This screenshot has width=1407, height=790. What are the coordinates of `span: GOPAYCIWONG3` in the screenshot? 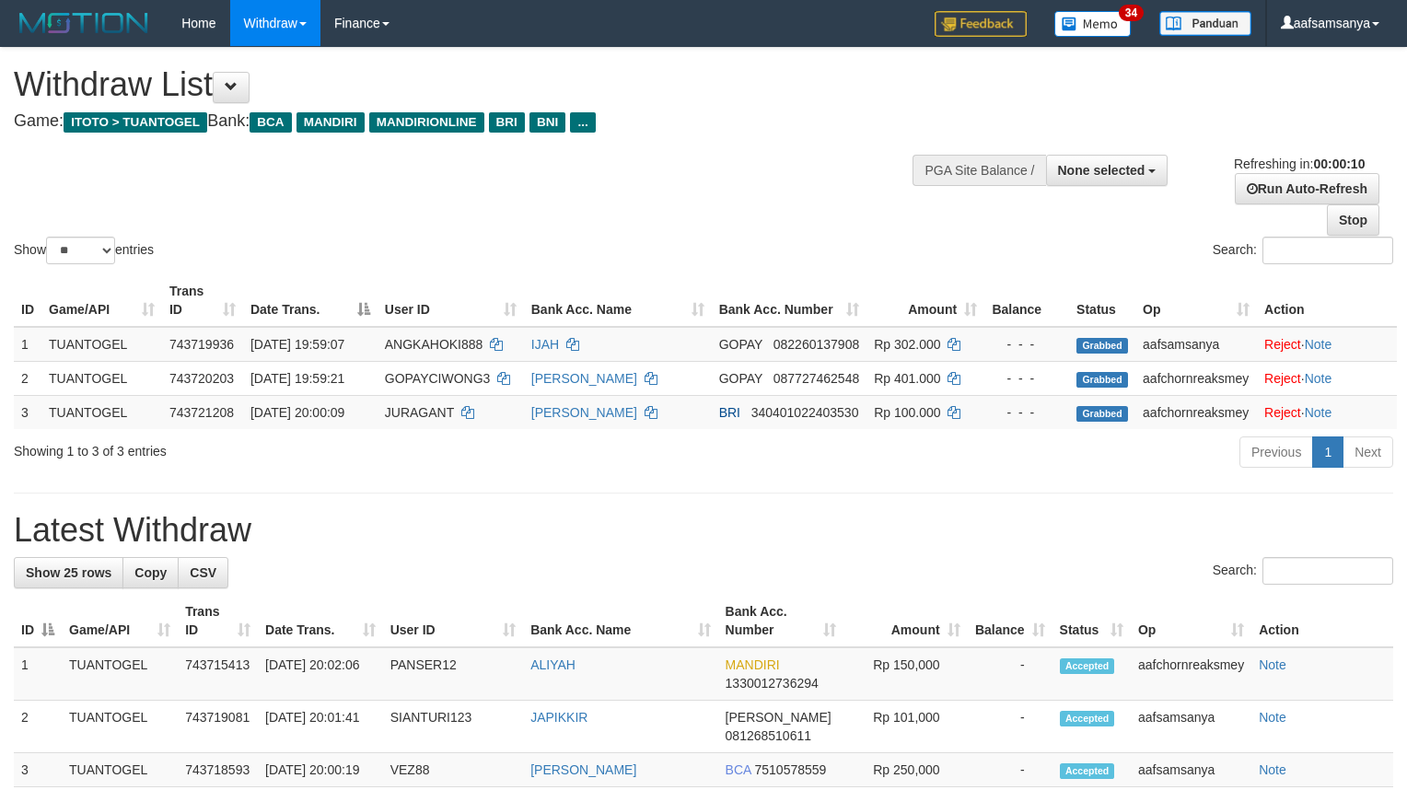 It's located at (437, 378).